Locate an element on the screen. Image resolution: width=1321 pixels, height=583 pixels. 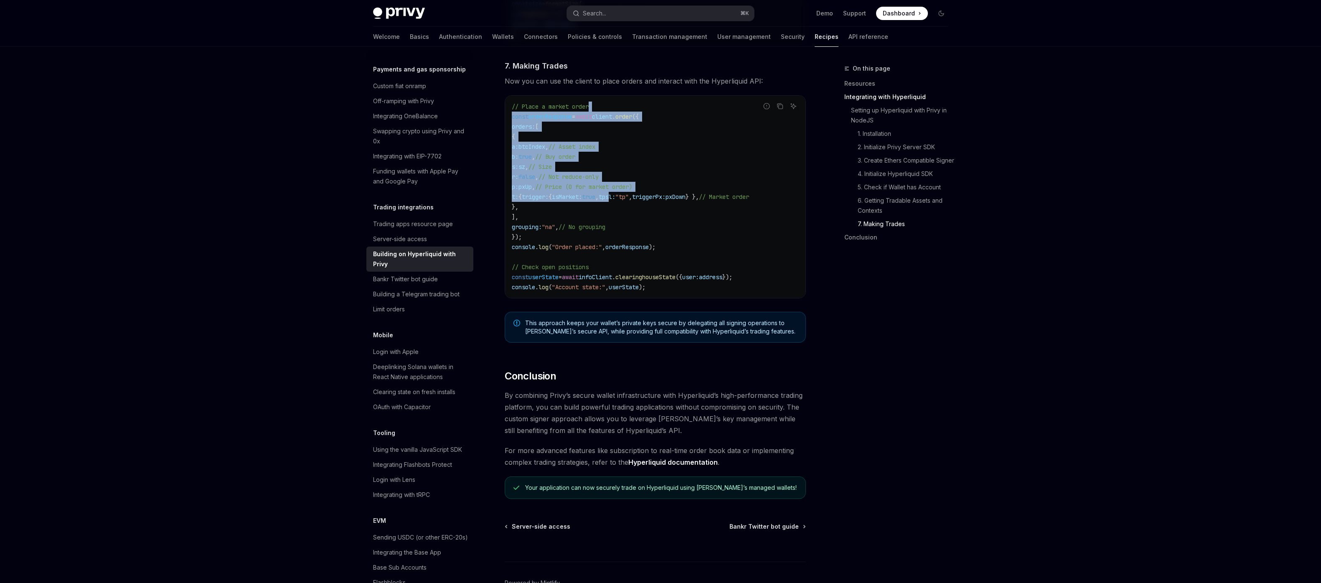
a: Trading apps resource page is located at coordinates (420, 224).